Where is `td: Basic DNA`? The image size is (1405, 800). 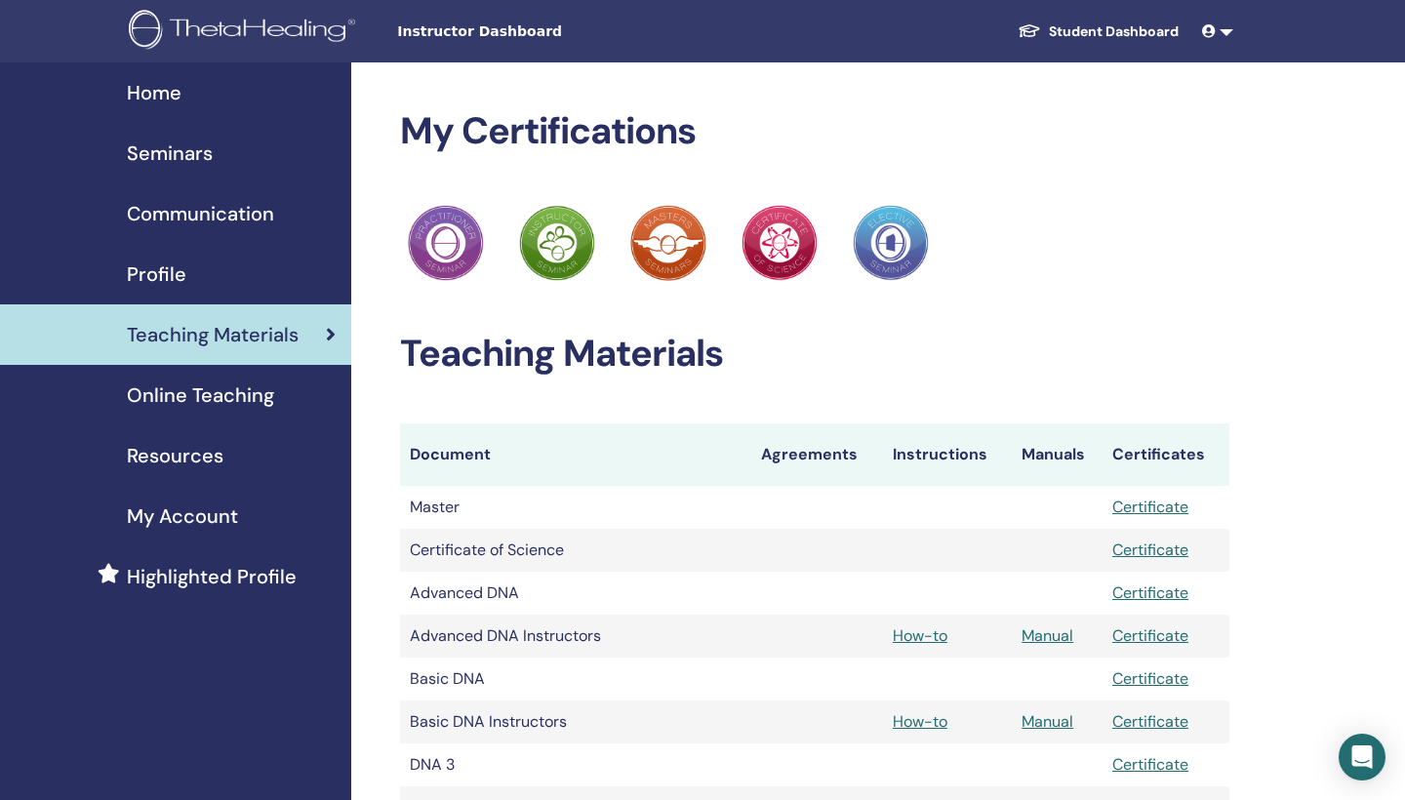 td: Basic DNA is located at coordinates (576, 679).